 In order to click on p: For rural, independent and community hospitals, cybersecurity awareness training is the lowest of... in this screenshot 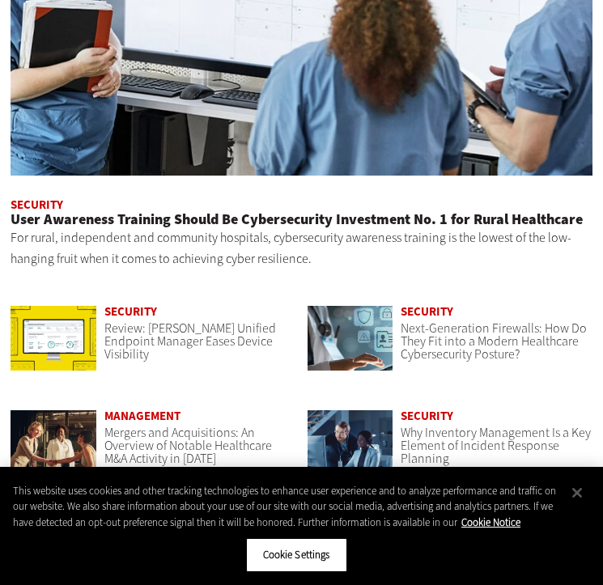, I will do `click(301, 248)`.